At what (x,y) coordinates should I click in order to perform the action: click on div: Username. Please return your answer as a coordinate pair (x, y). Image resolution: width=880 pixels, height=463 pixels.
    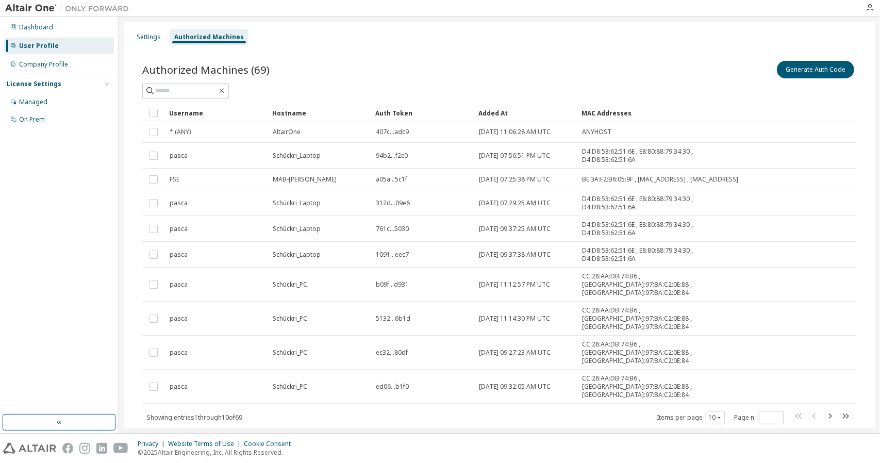
    Looking at the image, I should click on (216, 113).